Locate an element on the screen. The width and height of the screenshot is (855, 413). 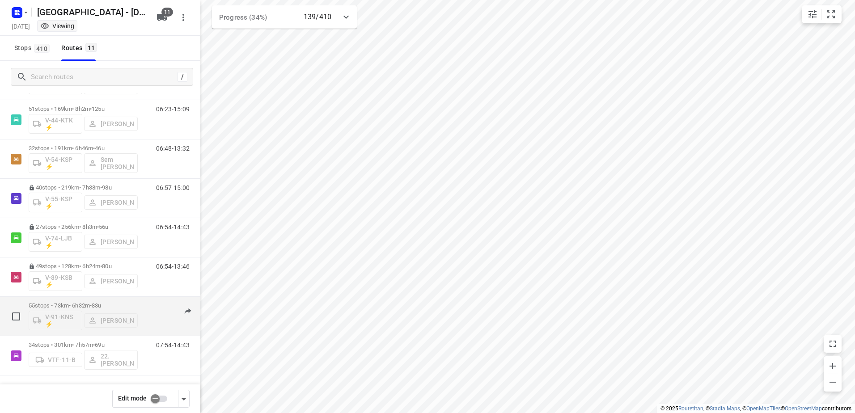
p: 139/410 is located at coordinates (317, 17).